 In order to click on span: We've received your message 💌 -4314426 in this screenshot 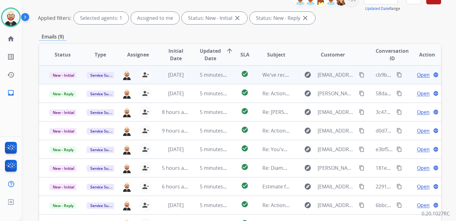, I will do `click(312, 75)`.